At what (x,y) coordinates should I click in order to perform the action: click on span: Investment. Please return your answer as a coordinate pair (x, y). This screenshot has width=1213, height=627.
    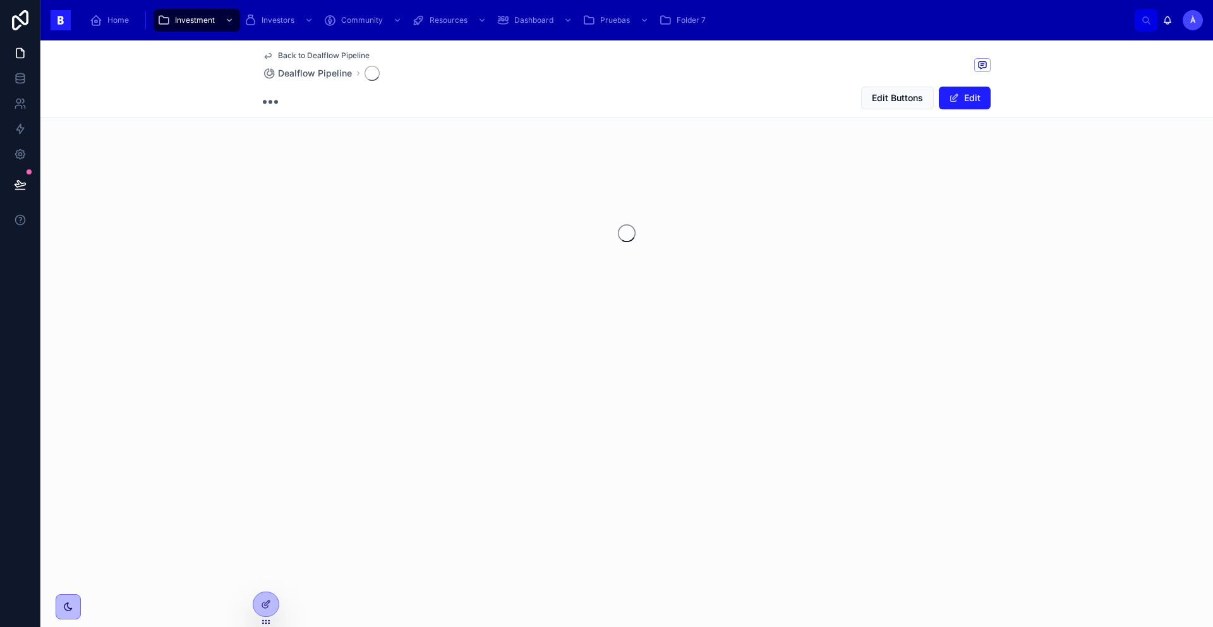
    Looking at the image, I should click on (195, 20).